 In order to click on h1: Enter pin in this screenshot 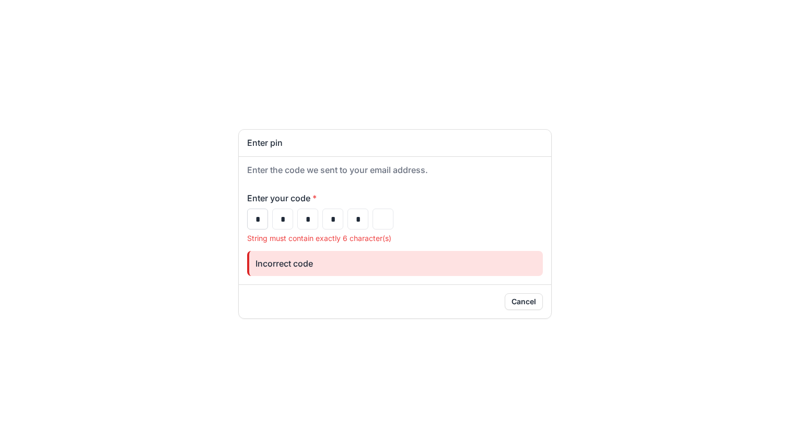, I will do `click(395, 143)`.